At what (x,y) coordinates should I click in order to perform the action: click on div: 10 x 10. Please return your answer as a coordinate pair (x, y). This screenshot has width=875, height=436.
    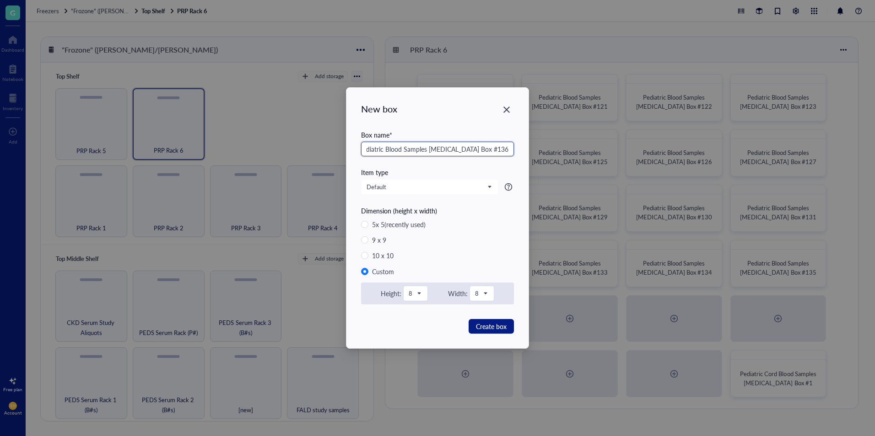
    Looking at the image, I should click on (383, 256).